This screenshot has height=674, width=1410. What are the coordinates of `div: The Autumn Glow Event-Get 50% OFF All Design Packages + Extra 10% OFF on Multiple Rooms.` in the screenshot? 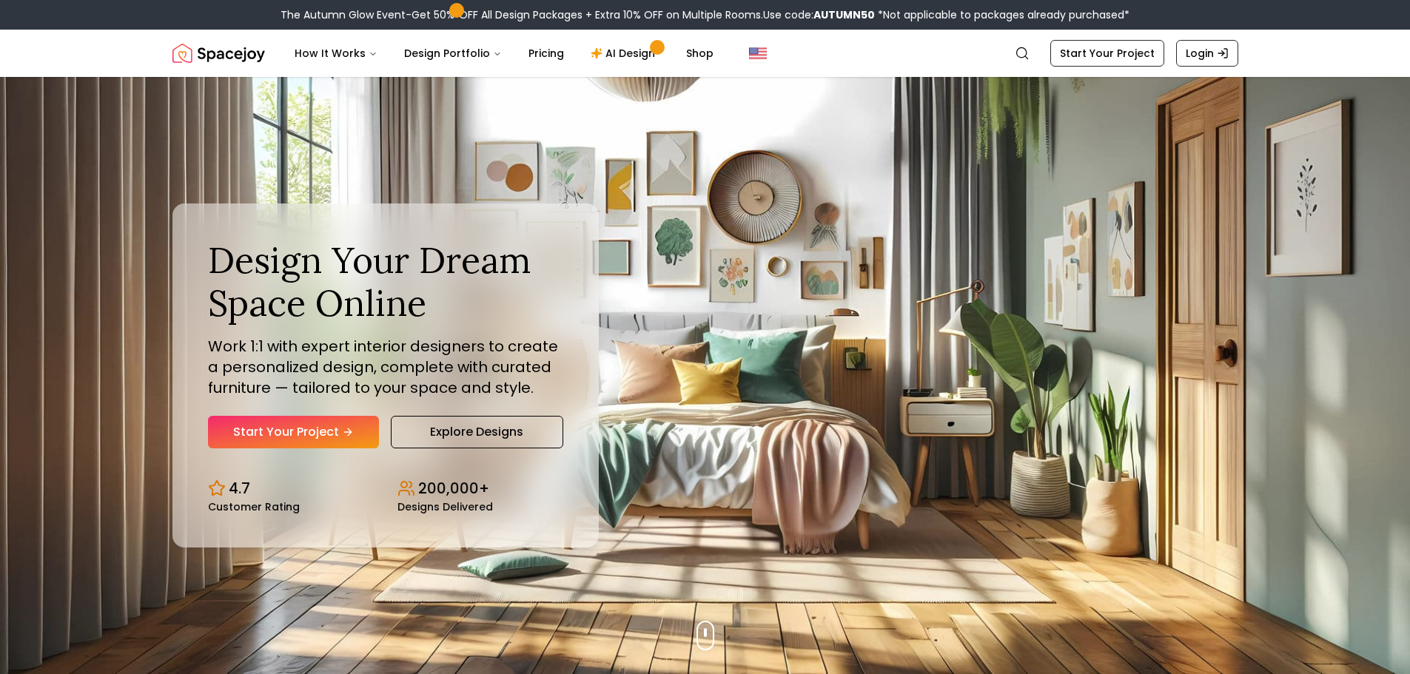 It's located at (704, 15).